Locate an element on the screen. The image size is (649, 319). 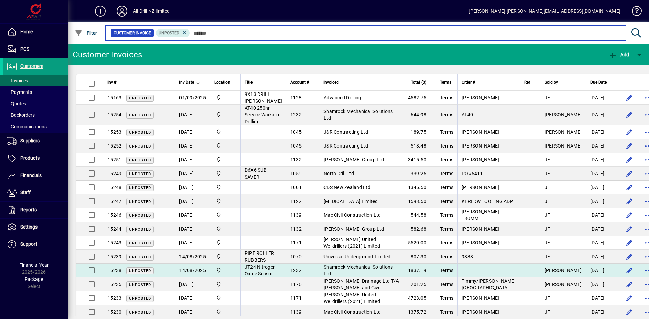
td: 518.48 is located at coordinates (419, 146).